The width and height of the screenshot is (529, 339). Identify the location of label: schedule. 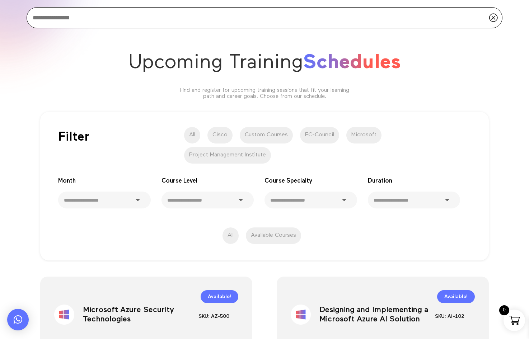
(274, 236).